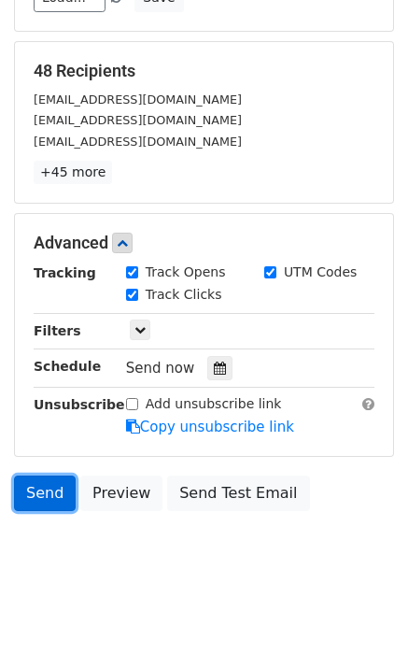  I want to click on strong: Filters, so click(57, 331).